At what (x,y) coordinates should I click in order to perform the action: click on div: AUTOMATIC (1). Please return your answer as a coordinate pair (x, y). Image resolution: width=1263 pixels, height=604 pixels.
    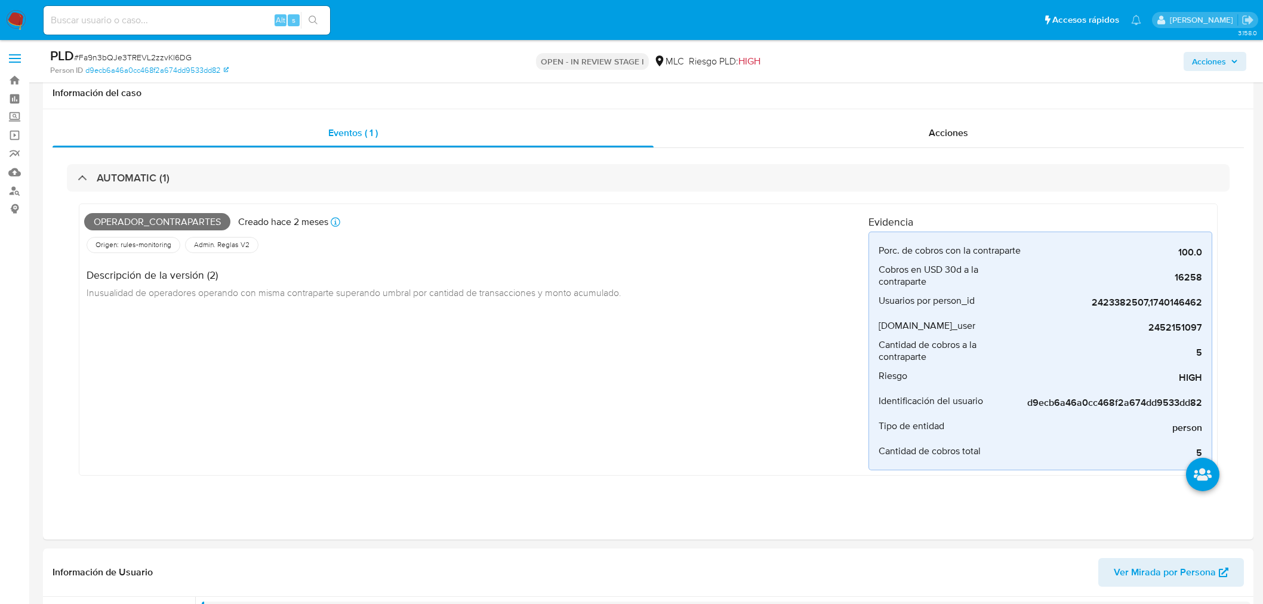
    Looking at the image, I should click on (648, 178).